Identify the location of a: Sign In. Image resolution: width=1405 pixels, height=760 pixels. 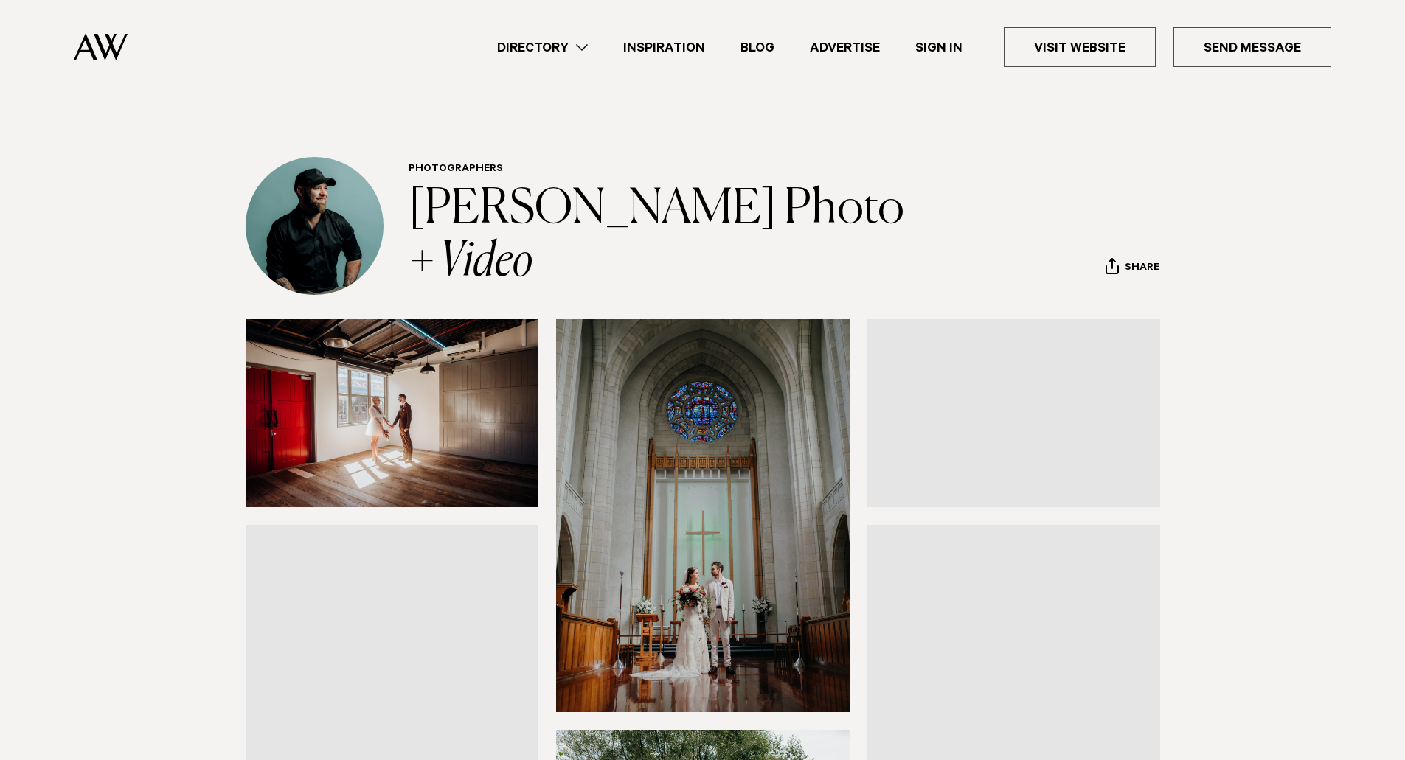
(939, 47).